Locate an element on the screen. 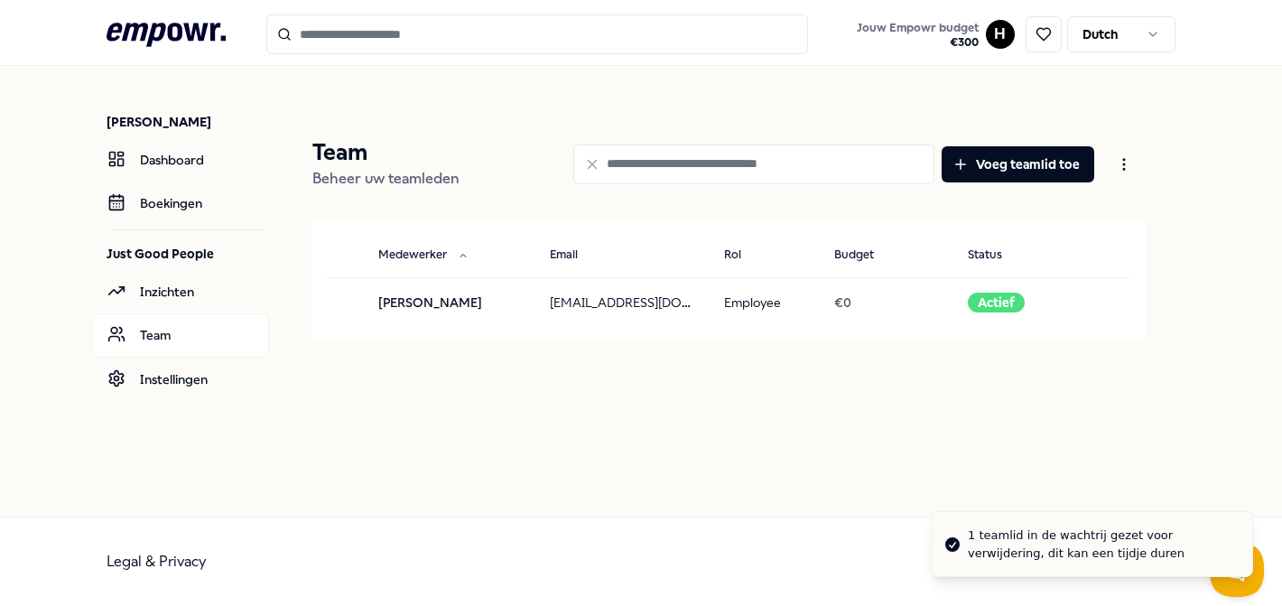  button: Rol is located at coordinates (743, 255).